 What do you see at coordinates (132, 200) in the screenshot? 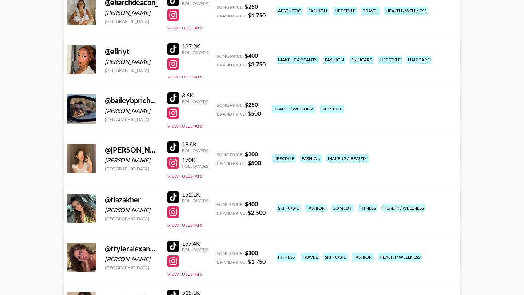
I see `div: @ tiazakher` at bounding box center [132, 200].